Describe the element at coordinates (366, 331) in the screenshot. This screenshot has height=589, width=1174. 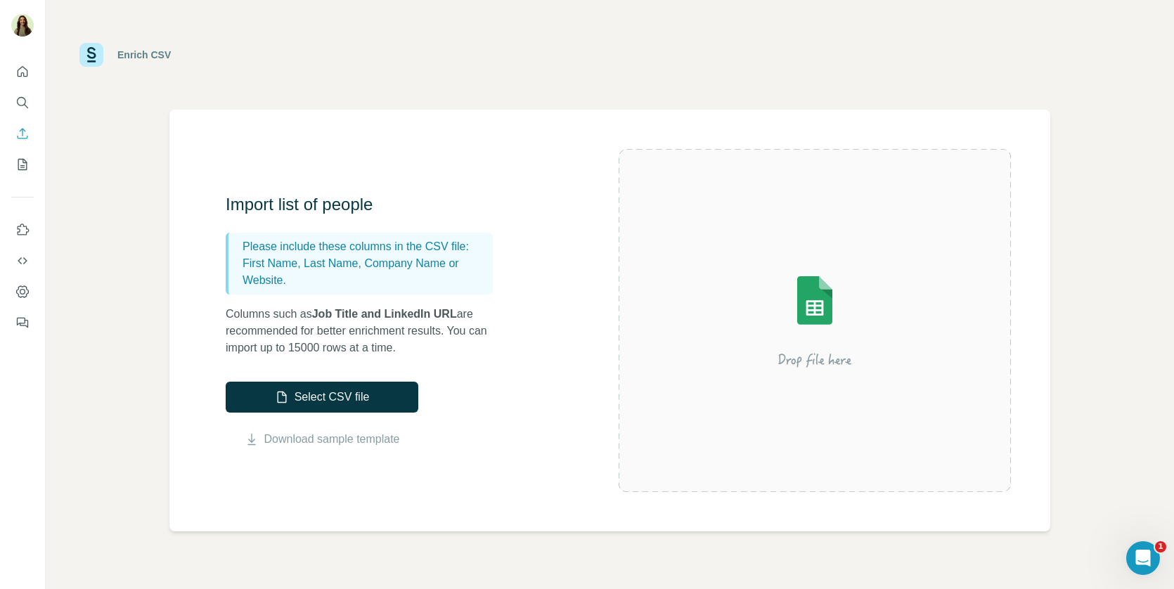
I see `p: Columns such as are recommended for better enrichment results. You can import up to 15000 rows at...` at that location.